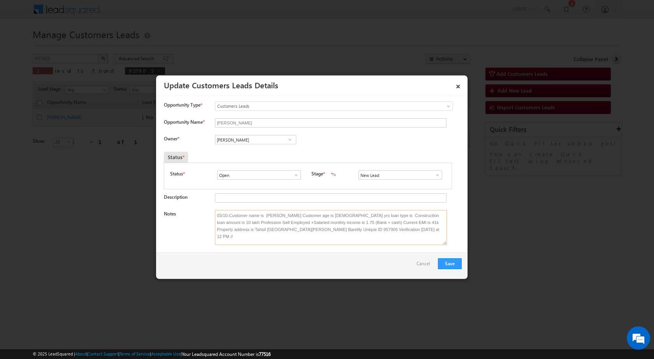  I want to click on a: Cancel, so click(425, 266).